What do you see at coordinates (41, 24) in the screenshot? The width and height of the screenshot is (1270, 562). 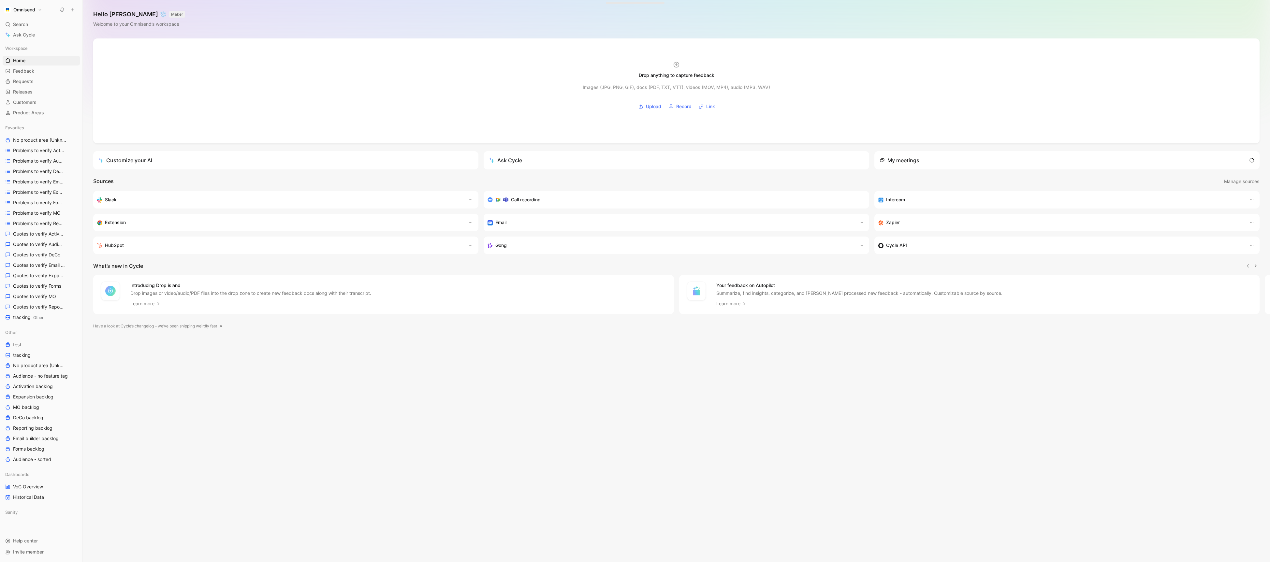 I see `div: Search` at bounding box center [41, 24].